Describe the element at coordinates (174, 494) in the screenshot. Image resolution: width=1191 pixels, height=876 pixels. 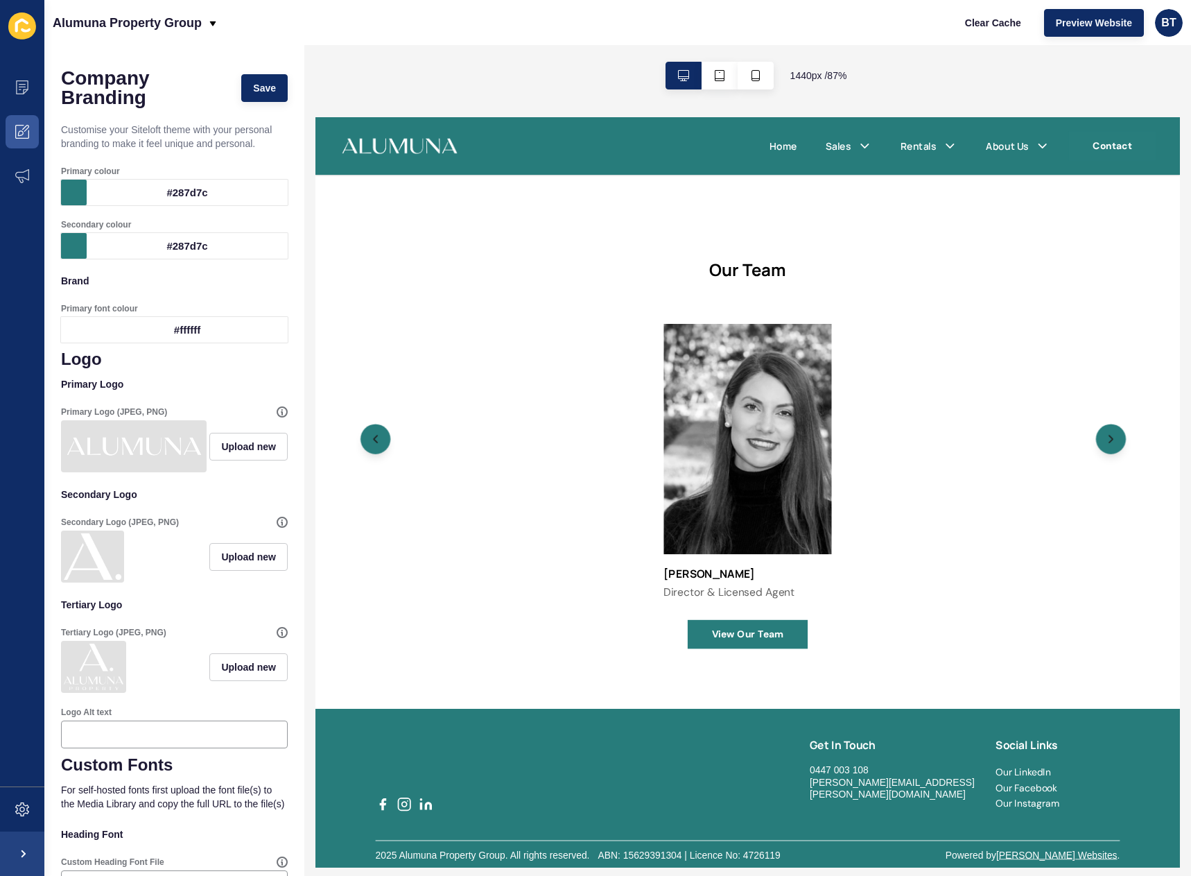
I see `p: Secondary Logo` at that location.